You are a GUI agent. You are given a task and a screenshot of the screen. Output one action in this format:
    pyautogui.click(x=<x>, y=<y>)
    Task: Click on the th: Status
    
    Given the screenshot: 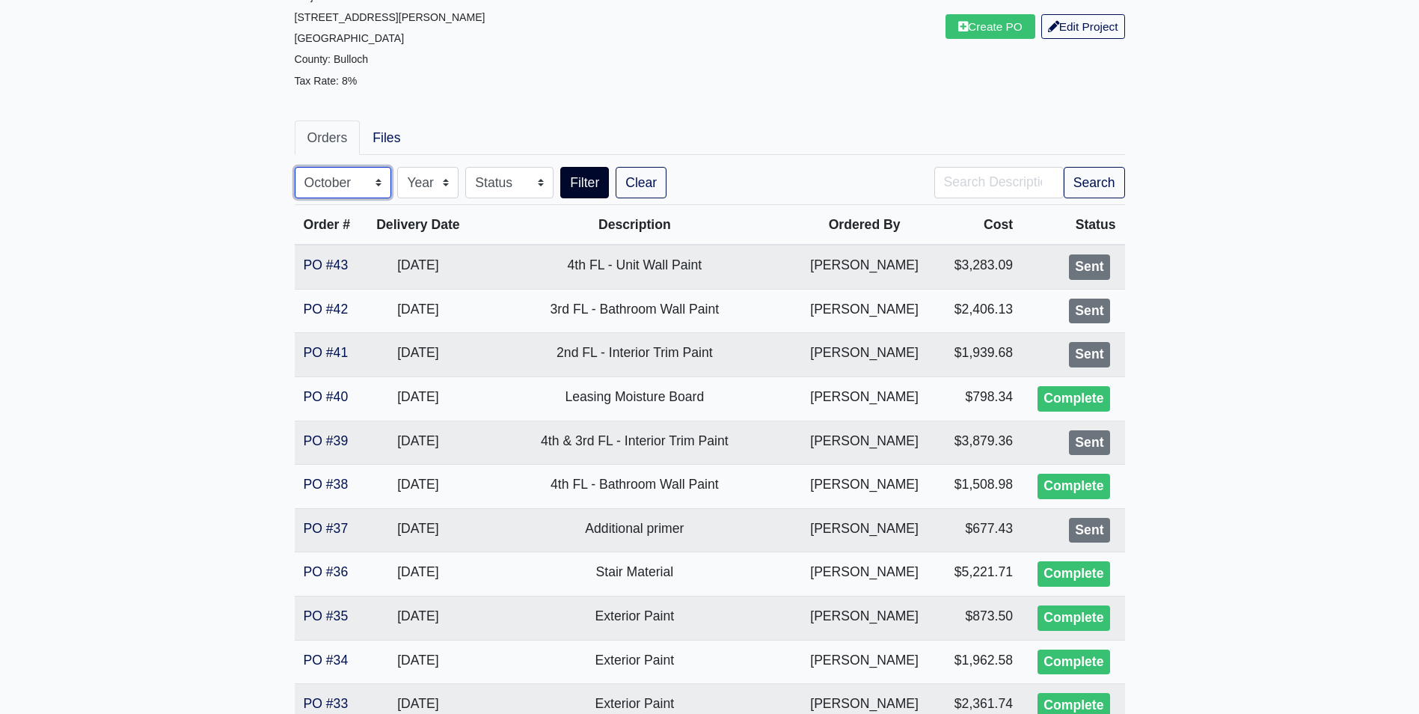 What is the action you would take?
    pyautogui.click(x=1073, y=225)
    